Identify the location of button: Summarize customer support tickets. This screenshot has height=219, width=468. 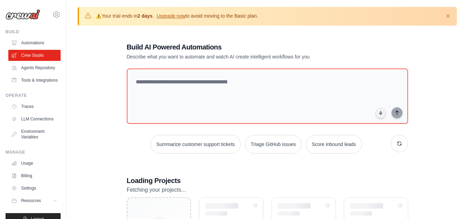
(195, 144).